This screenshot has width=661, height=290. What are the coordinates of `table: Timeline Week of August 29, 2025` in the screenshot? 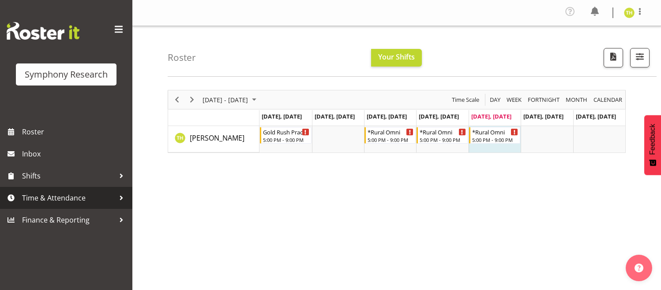 It's located at (442, 139).